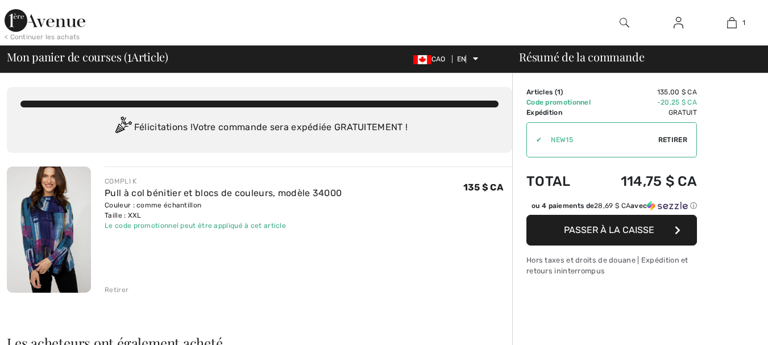 The height and width of the screenshot is (345, 768). I want to click on font: 135,00 $ CA, so click(677, 92).